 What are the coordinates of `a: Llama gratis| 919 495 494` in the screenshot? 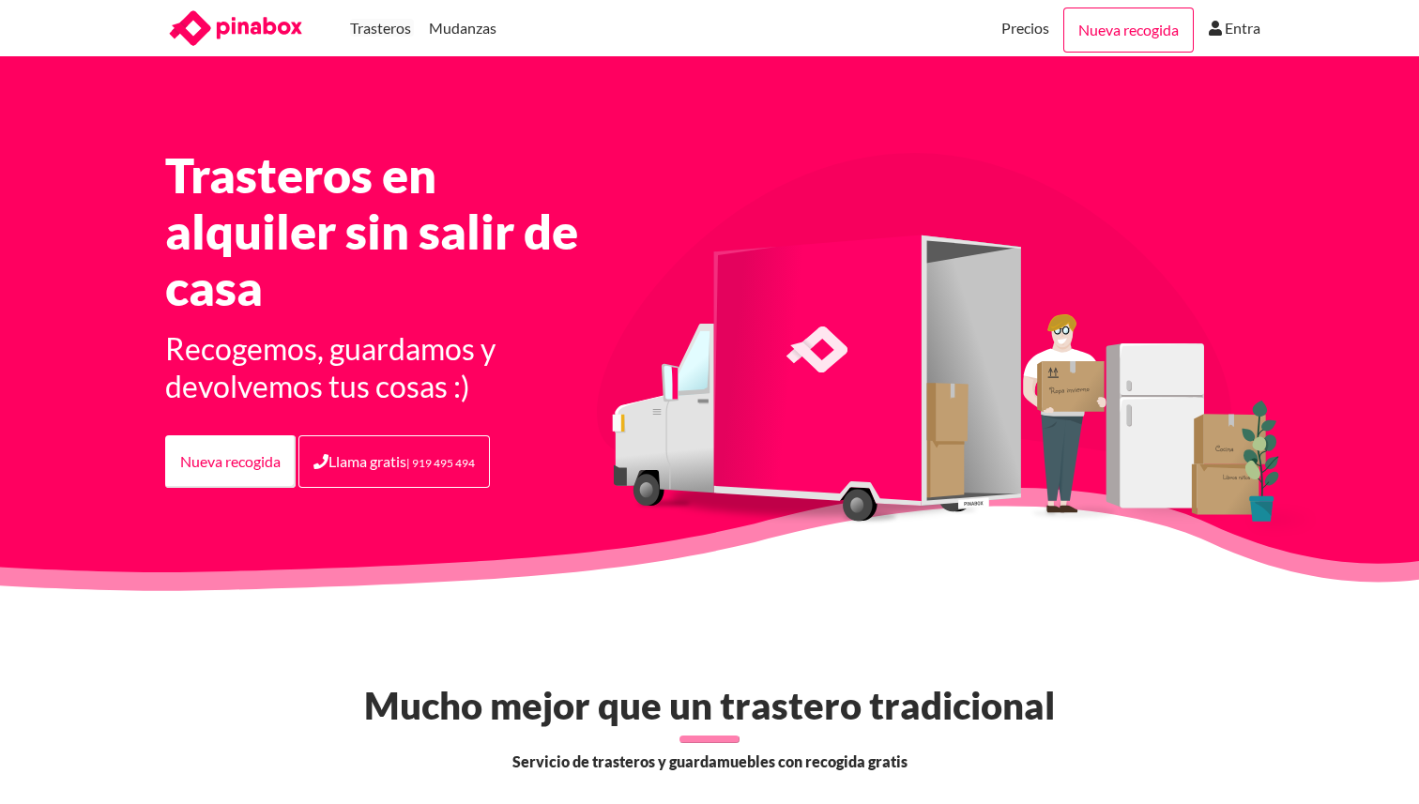 It's located at (394, 462).